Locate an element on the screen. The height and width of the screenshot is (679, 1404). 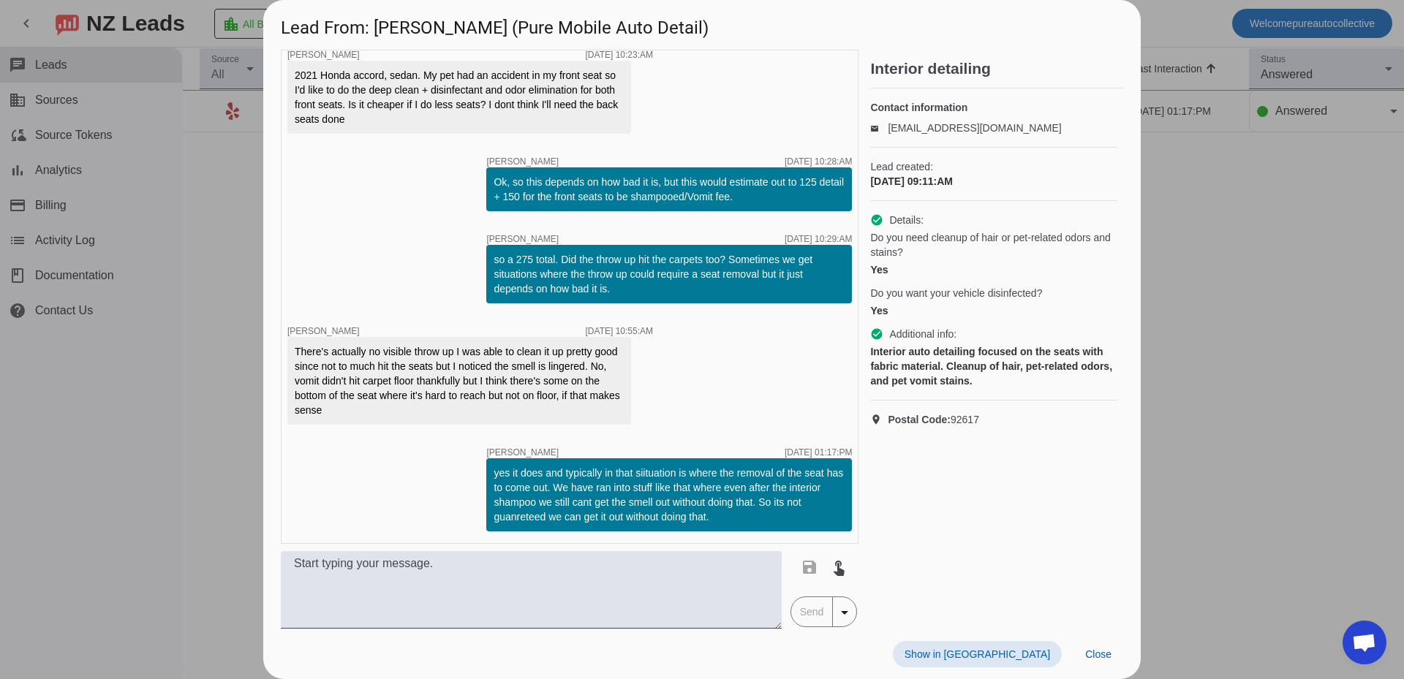
mat-icon: location_on is located at coordinates (879, 420).